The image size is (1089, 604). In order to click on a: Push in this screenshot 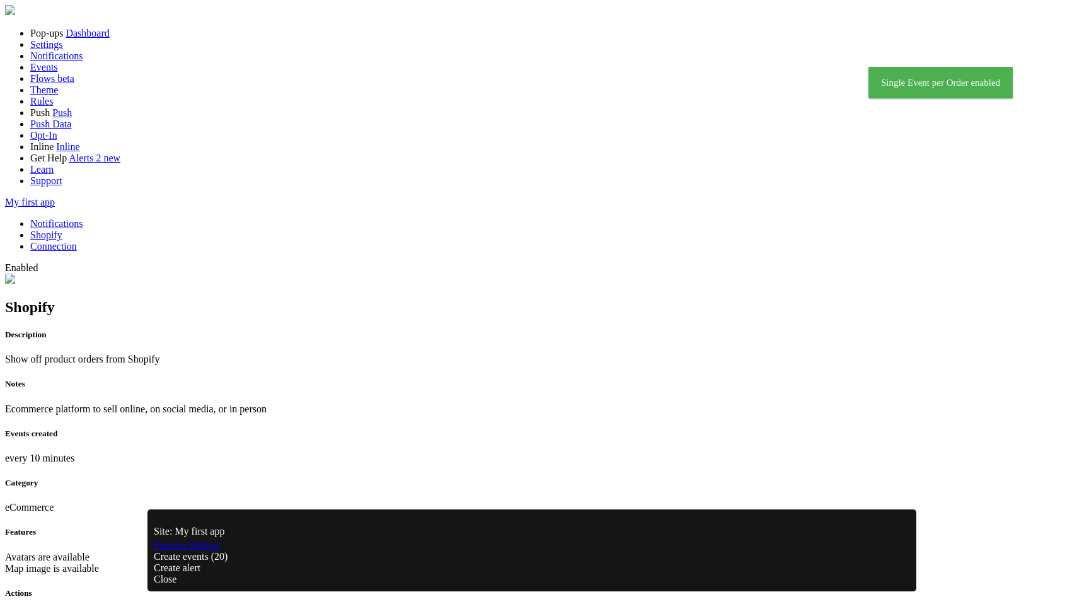, I will do `click(62, 112)`.